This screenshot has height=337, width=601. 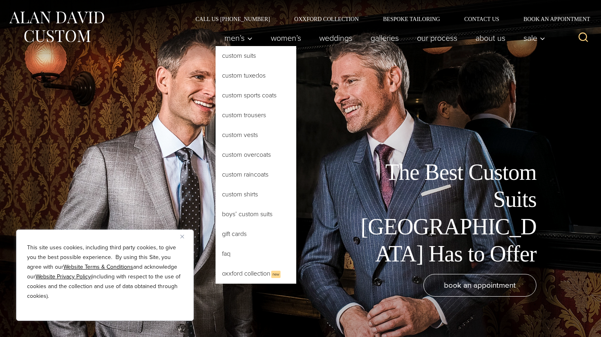 I want to click on a: Gift Cards, so click(x=256, y=234).